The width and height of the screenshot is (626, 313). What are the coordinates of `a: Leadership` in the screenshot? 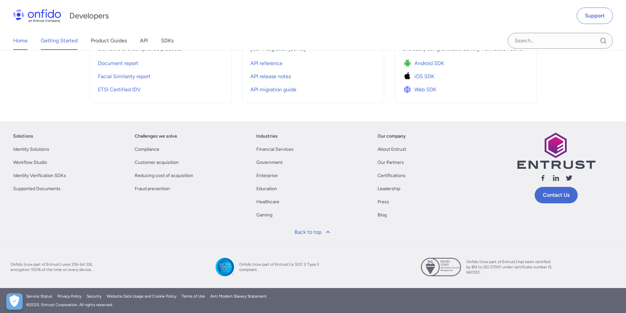 It's located at (389, 189).